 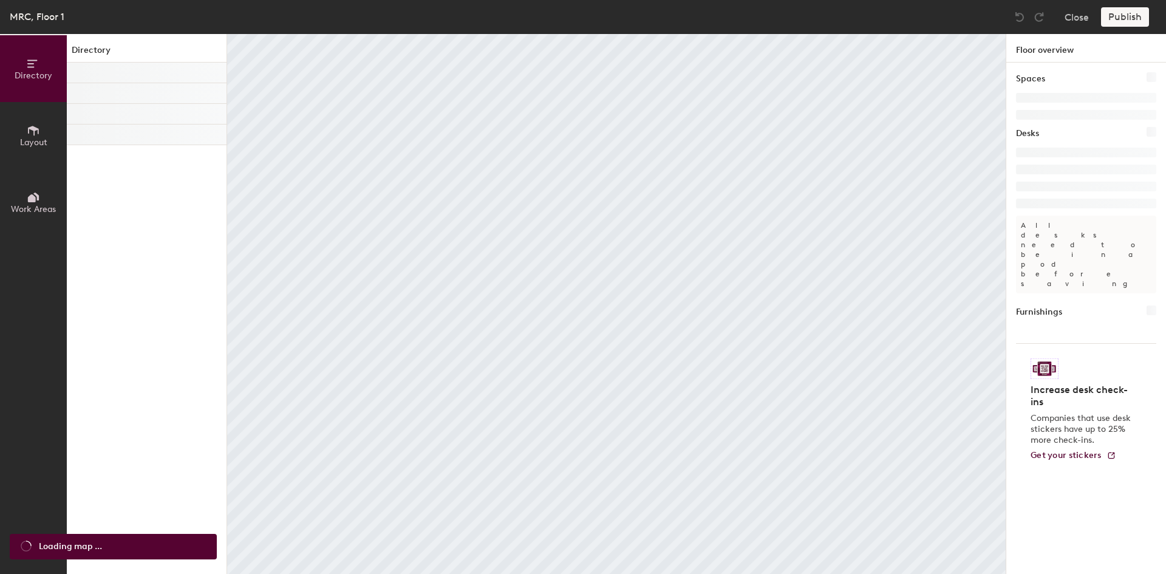 I want to click on img: Redo, so click(x=1039, y=17).